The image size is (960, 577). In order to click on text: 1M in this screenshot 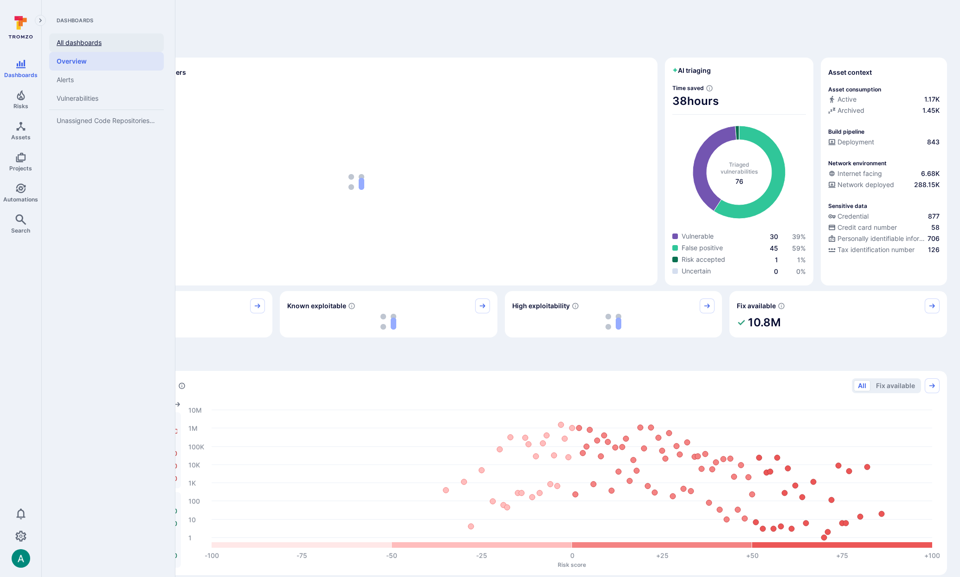, I will do `click(193, 428)`.